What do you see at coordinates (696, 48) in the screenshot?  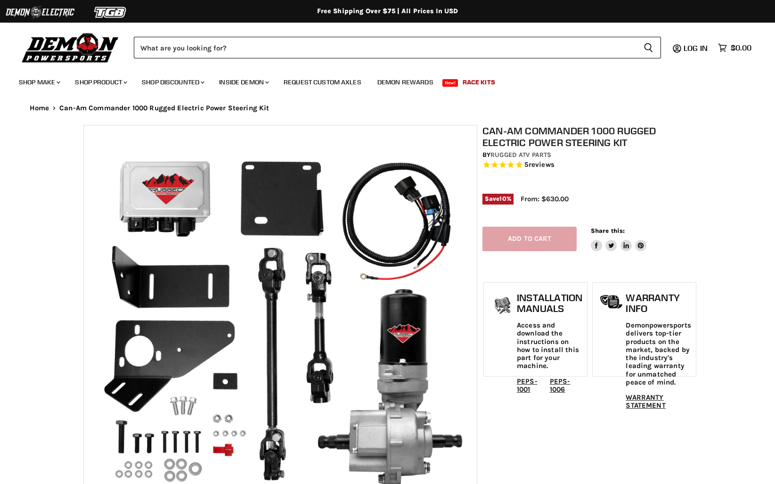 I see `a: Log in` at bounding box center [696, 48].